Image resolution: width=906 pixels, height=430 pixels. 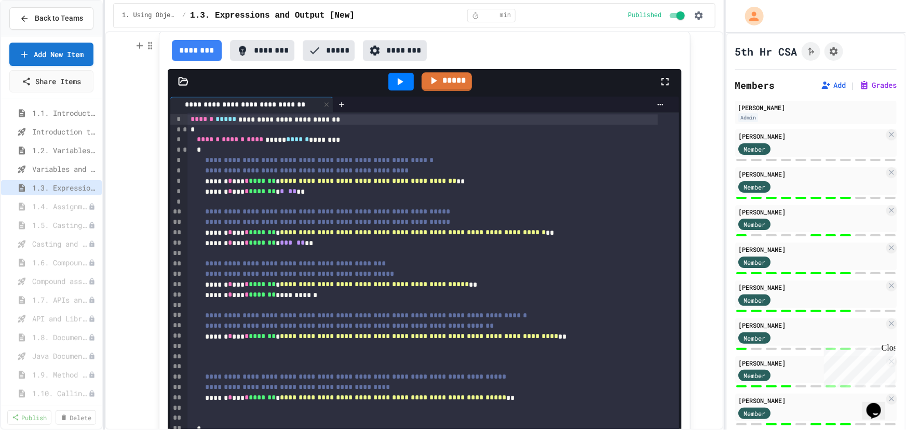 What do you see at coordinates (38, 35) in the screenshot?
I see `div: Chat with us now!Close` at bounding box center [38, 35].